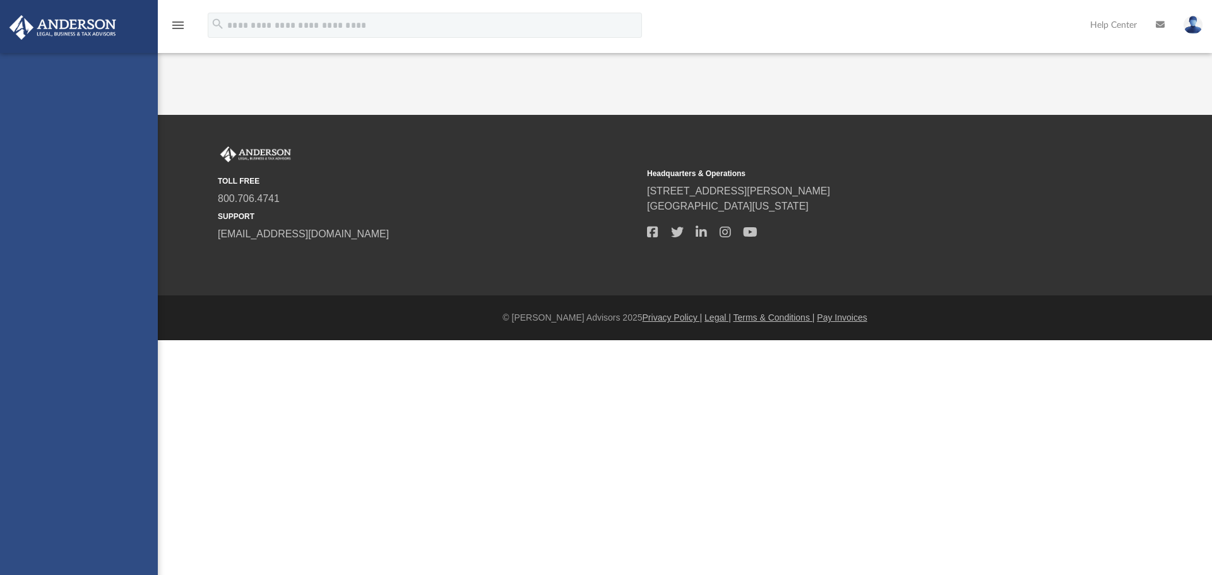  What do you see at coordinates (1194, 25) in the screenshot?
I see `img: User Pic` at bounding box center [1194, 25].